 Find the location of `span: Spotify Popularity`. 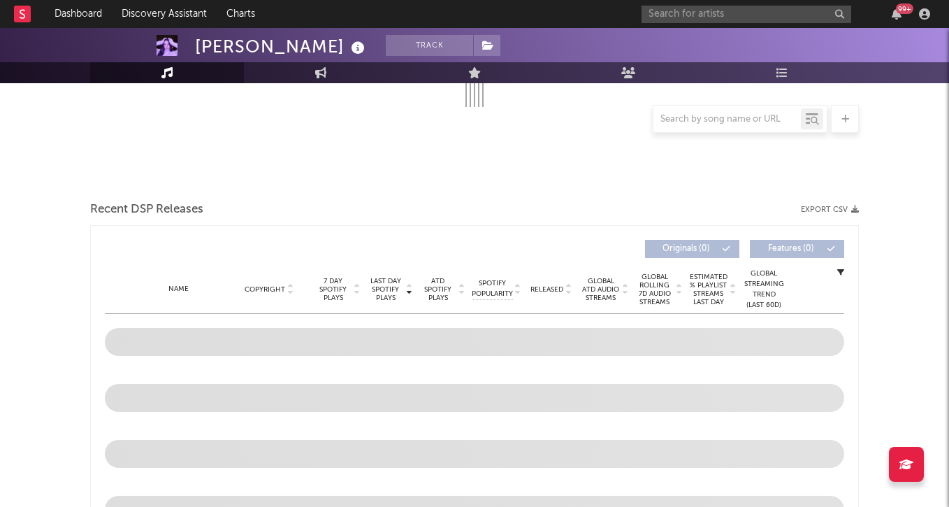

span: Spotify Popularity is located at coordinates (492, 289).